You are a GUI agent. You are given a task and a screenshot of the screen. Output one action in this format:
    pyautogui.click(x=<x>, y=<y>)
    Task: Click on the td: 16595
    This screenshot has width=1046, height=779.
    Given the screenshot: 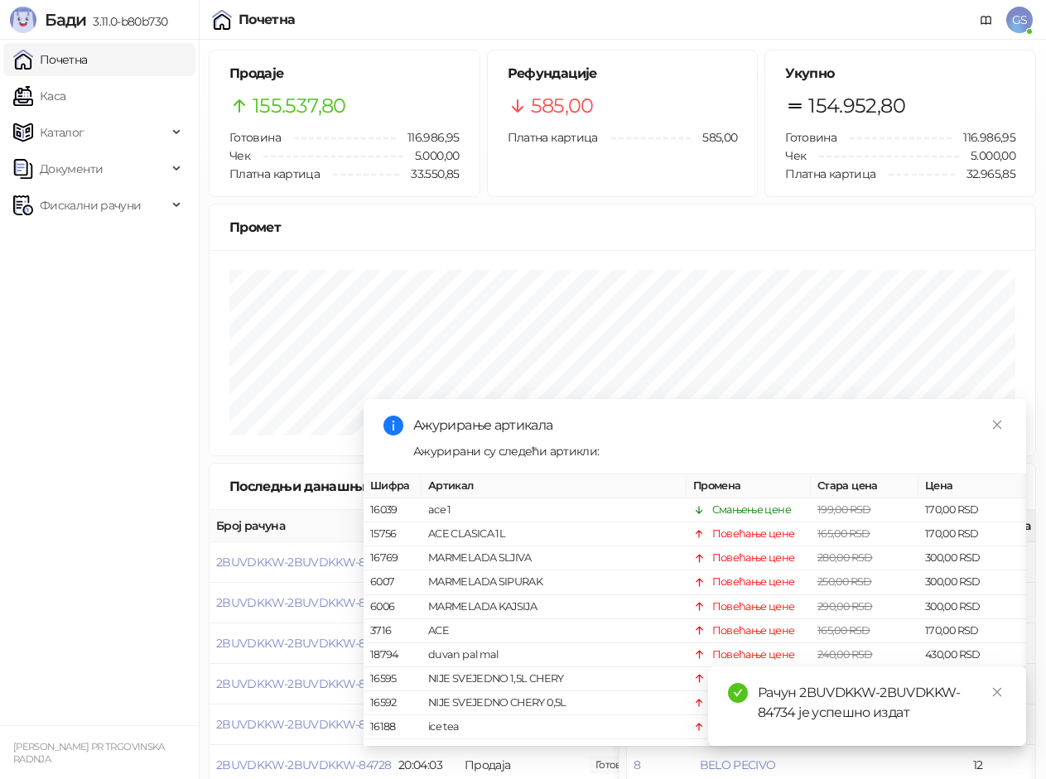 What is the action you would take?
    pyautogui.click(x=393, y=679)
    